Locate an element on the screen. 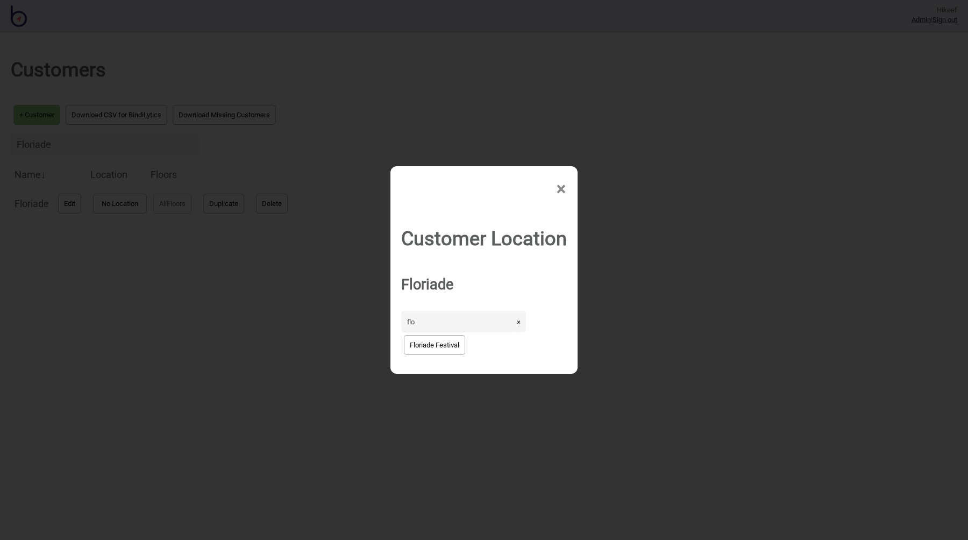  button: Floriade Festival is located at coordinates (435, 345).